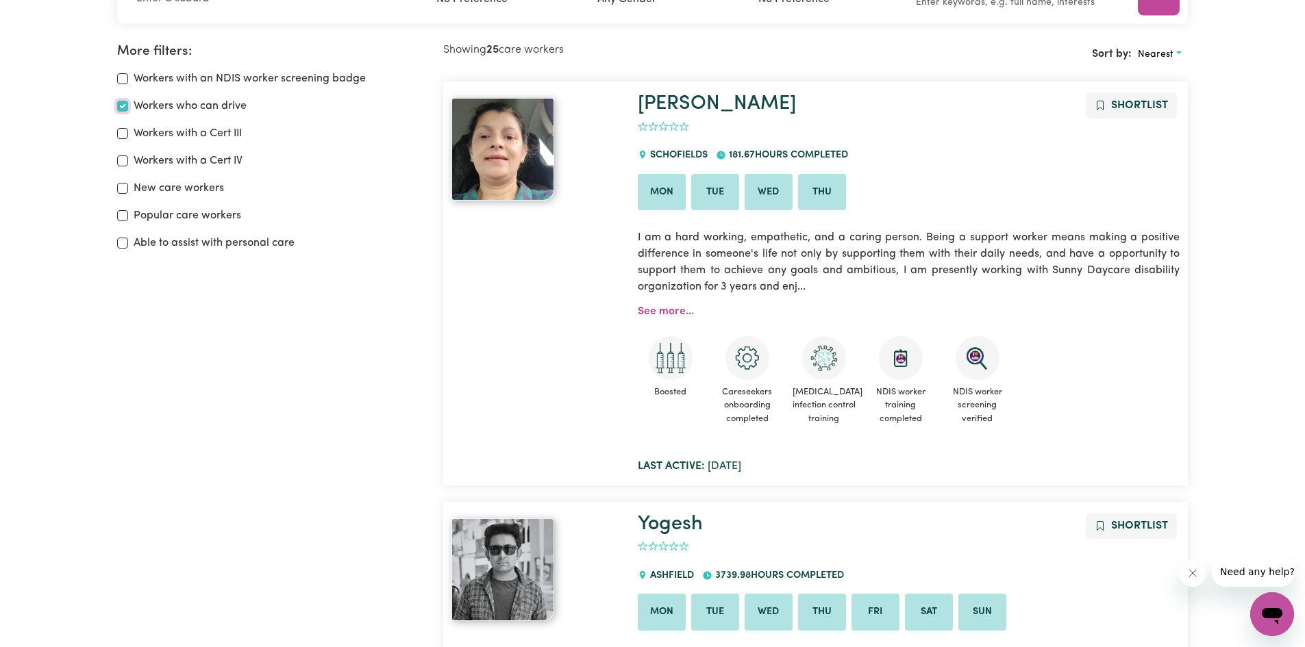 The height and width of the screenshot is (647, 1305). What do you see at coordinates (901, 358) in the screenshot?
I see `img: CS Academy: Introduction to NDIS Worker Training course completed` at bounding box center [901, 358].